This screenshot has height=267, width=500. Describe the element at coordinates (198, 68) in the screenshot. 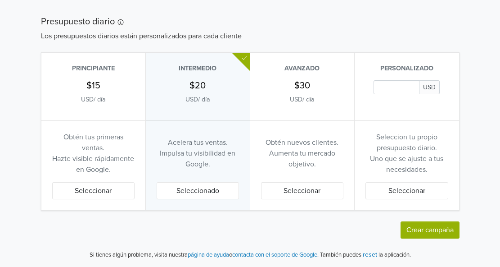

I see `p: Intermedio` at that location.